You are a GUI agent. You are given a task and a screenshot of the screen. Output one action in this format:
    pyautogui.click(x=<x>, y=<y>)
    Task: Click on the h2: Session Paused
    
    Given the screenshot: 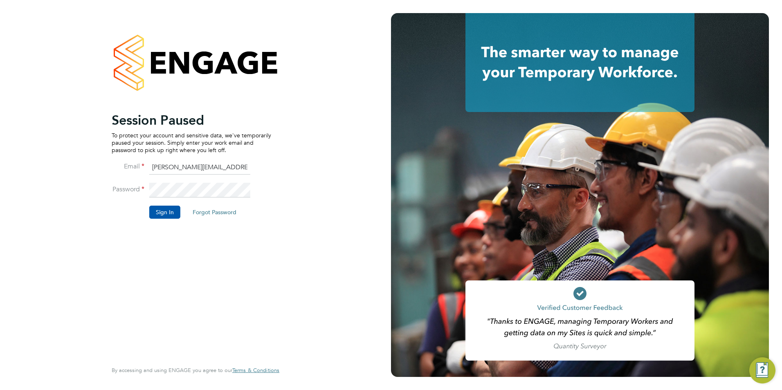 What is the action you would take?
    pyautogui.click(x=191, y=120)
    